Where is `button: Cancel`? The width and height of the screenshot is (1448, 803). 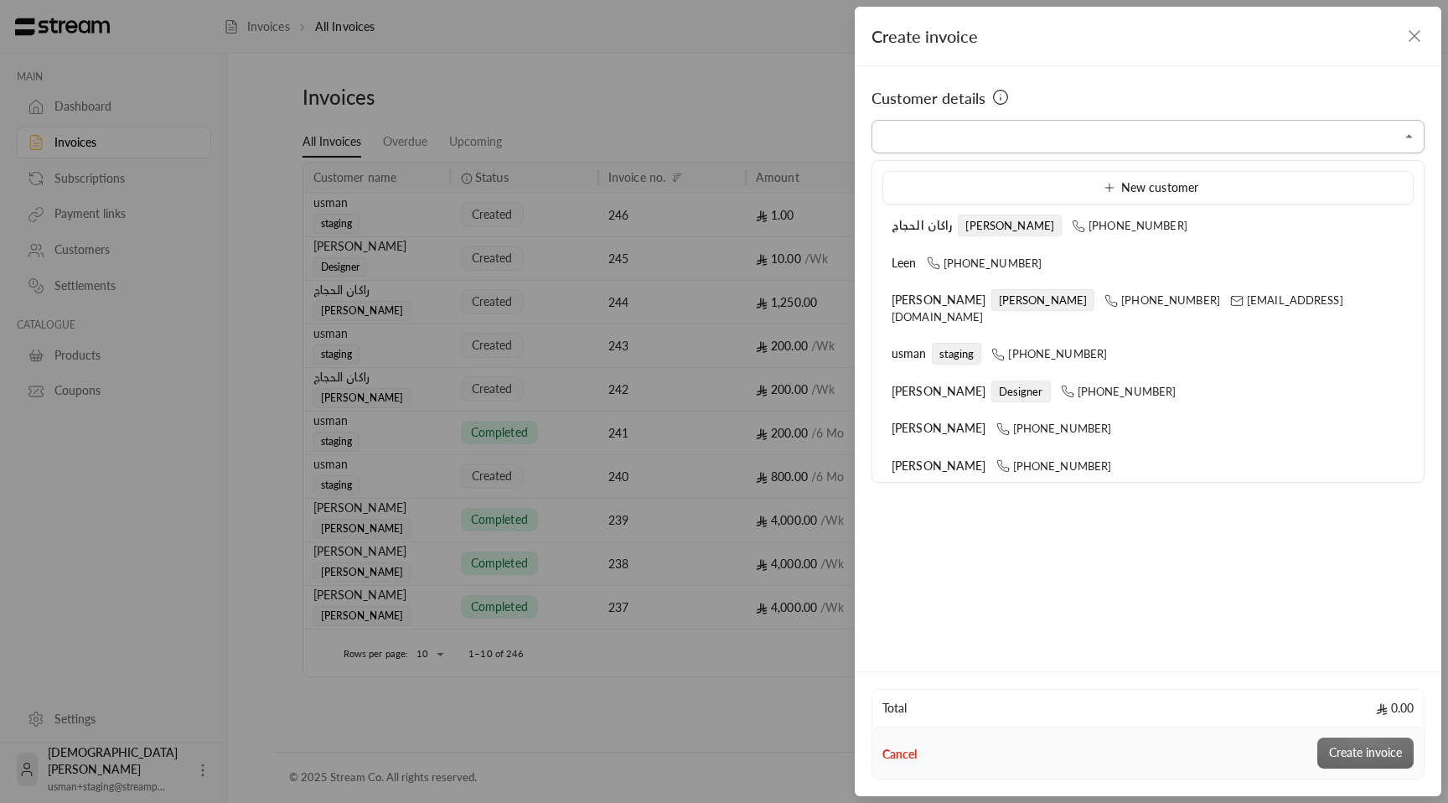 button: Cancel is located at coordinates (899, 754).